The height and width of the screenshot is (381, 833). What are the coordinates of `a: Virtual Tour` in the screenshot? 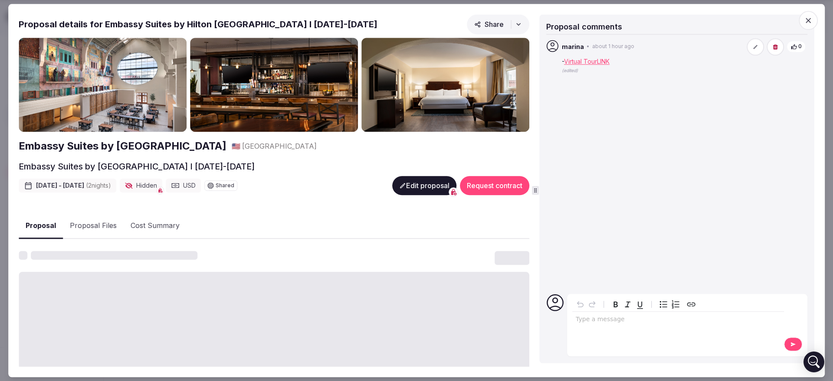 It's located at (580, 61).